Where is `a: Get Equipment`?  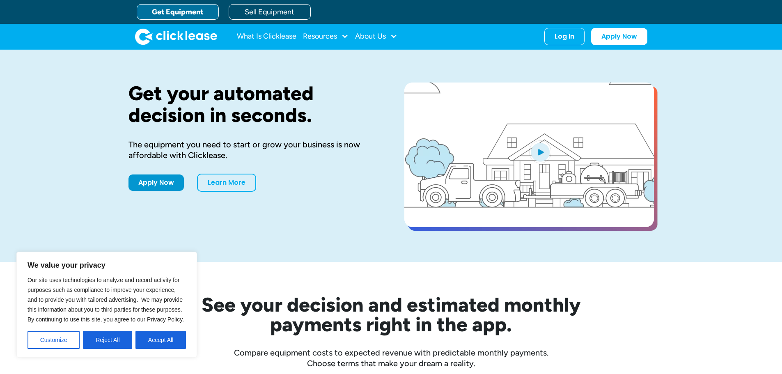 a: Get Equipment is located at coordinates (178, 12).